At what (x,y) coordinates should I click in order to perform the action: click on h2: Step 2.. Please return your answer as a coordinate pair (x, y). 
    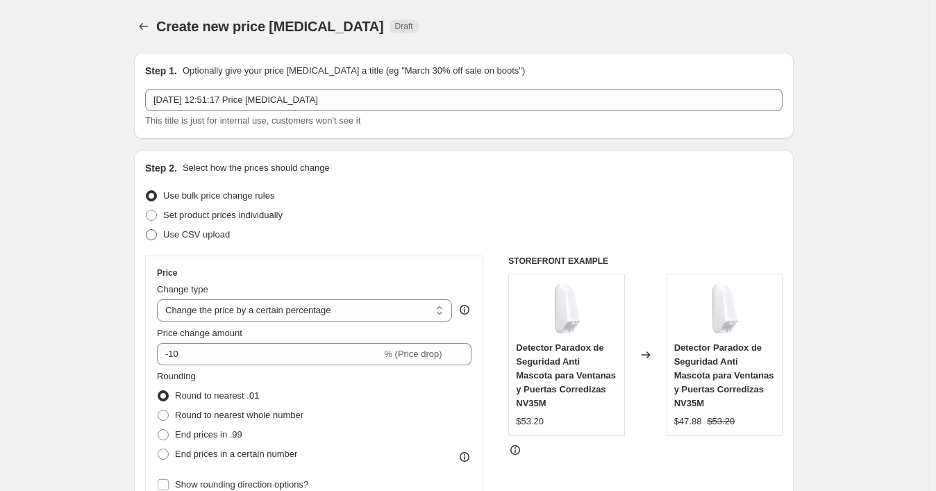
    Looking at the image, I should click on (161, 168).